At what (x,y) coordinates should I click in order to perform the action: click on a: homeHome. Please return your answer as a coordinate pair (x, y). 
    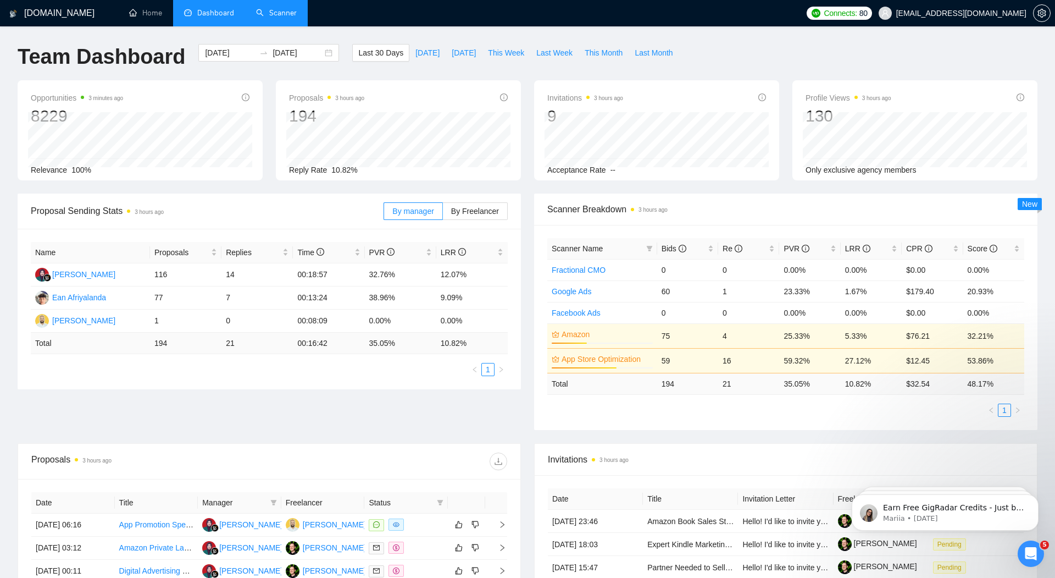
    Looking at the image, I should click on (146, 13).